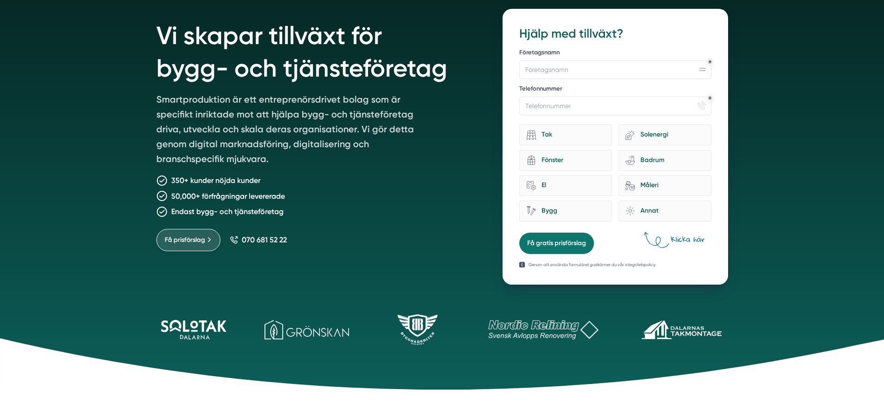 This screenshot has height=410, width=884. What do you see at coordinates (227, 211) in the screenshot?
I see `p: Endast bygg- och tjänsteföretag` at bounding box center [227, 211].